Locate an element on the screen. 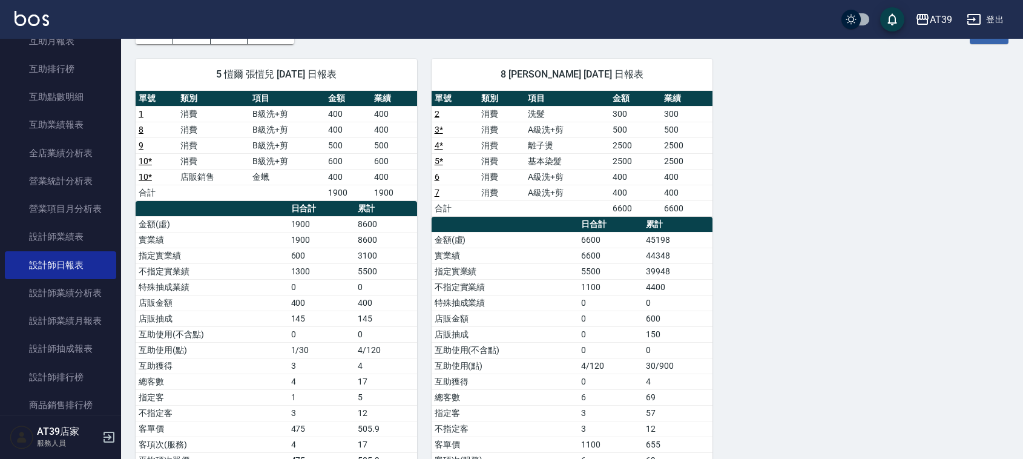  td: 店販金額 is located at coordinates (212, 303).